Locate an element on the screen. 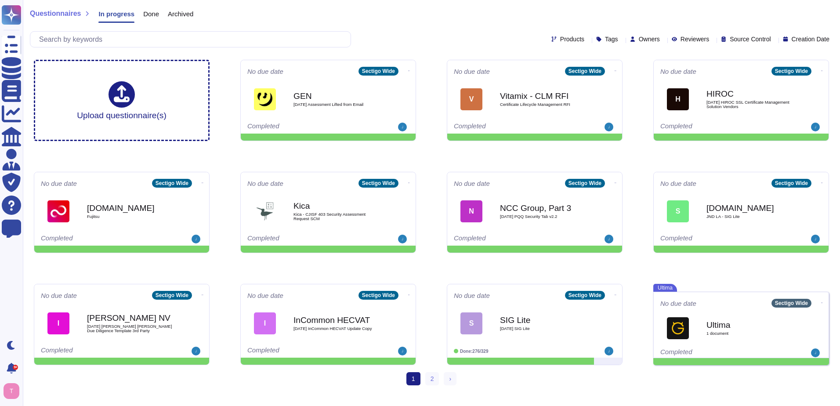  span: 1 document is located at coordinates (751, 334).